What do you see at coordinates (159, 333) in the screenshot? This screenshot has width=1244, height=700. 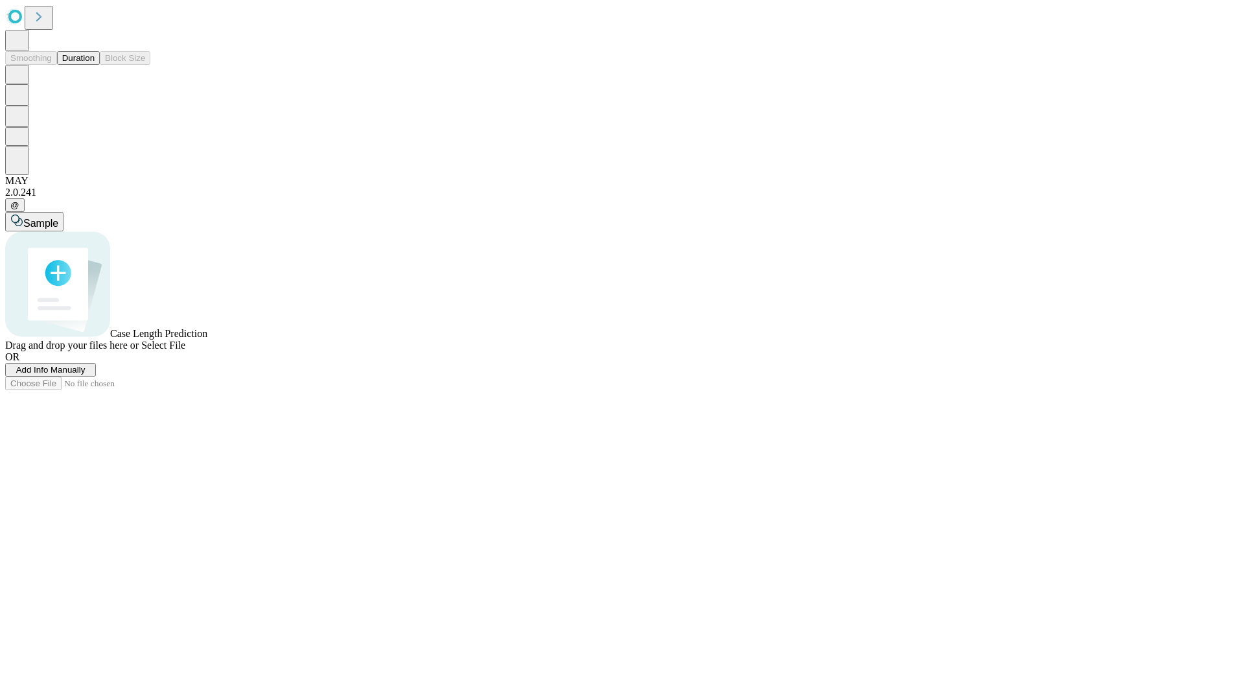 I see `span: Case Length Prediction` at bounding box center [159, 333].